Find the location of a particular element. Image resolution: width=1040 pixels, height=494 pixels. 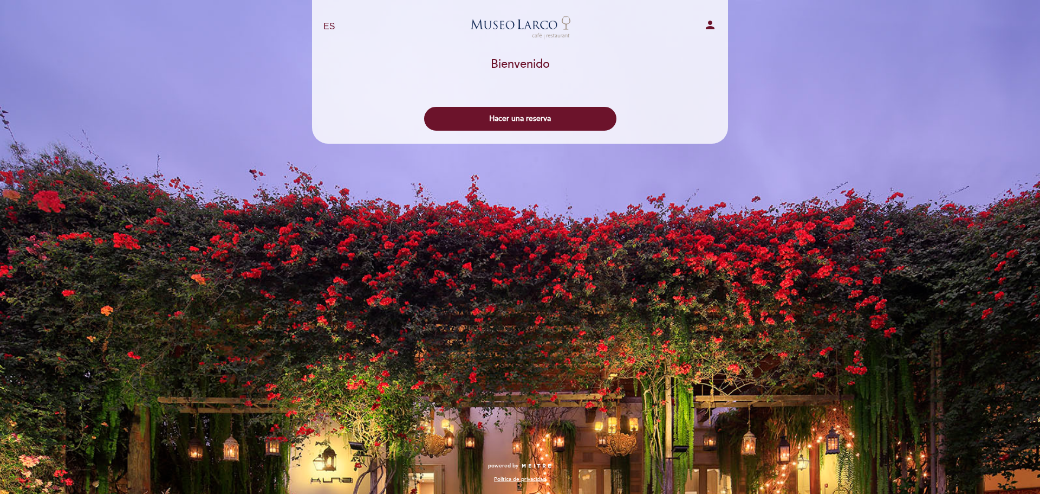

a: powered by is located at coordinates (520, 465).